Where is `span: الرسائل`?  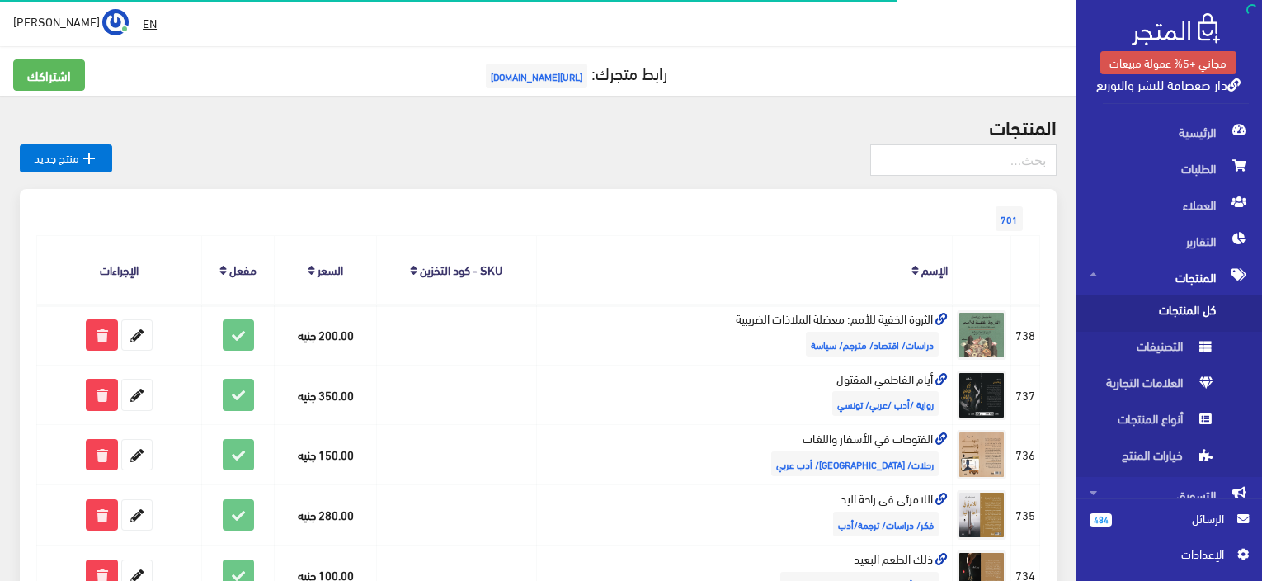
span: الرسائل is located at coordinates (1174, 518).